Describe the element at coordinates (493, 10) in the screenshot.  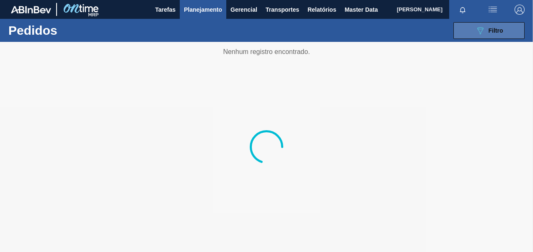
I see `img: userActions` at that location.